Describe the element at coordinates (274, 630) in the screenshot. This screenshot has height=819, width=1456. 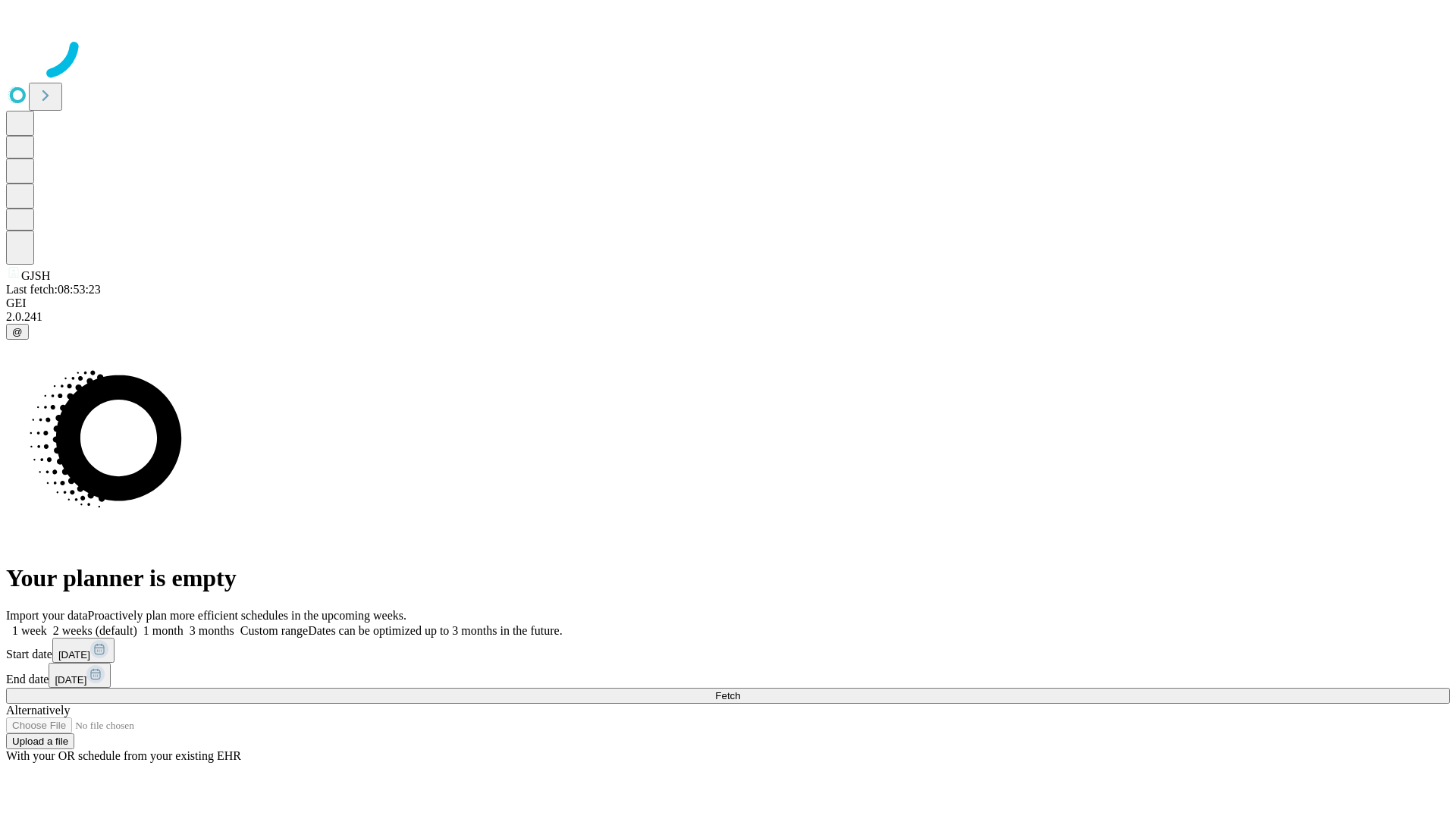
I see `span: Custom range` at that location.